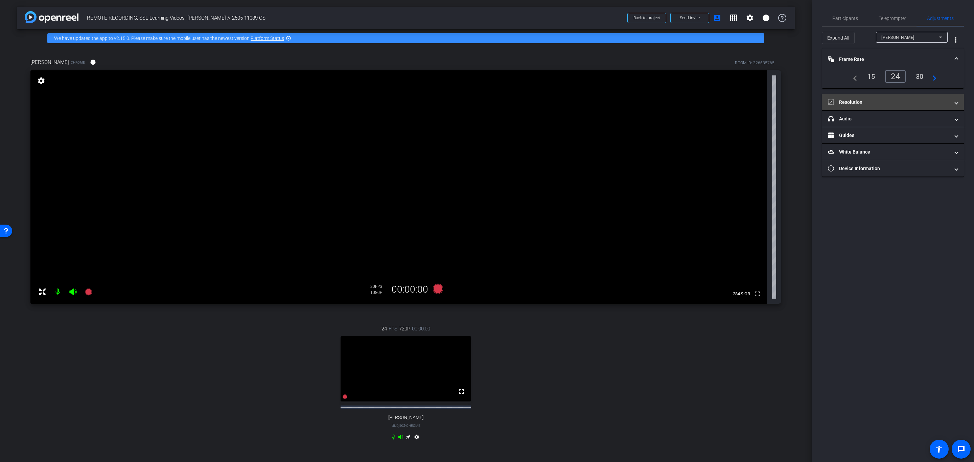  I want to click on div: Frame Rate, so click(893, 79).